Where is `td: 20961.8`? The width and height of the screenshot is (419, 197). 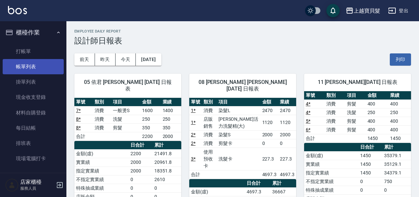
td: 20961.8 is located at coordinates (167, 162).